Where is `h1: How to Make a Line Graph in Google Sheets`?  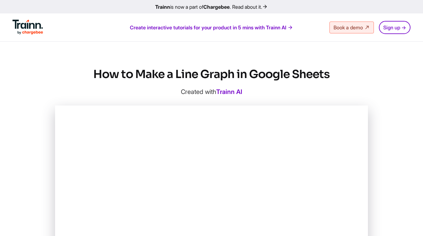 h1: How to Make a Line Graph in Google Sheets is located at coordinates (211, 74).